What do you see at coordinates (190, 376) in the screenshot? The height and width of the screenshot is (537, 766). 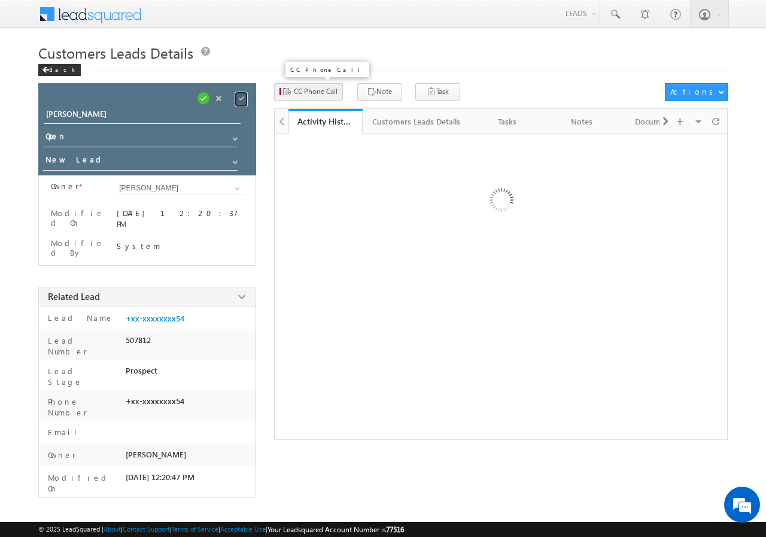 I see `em: Start Chat` at bounding box center [190, 376].